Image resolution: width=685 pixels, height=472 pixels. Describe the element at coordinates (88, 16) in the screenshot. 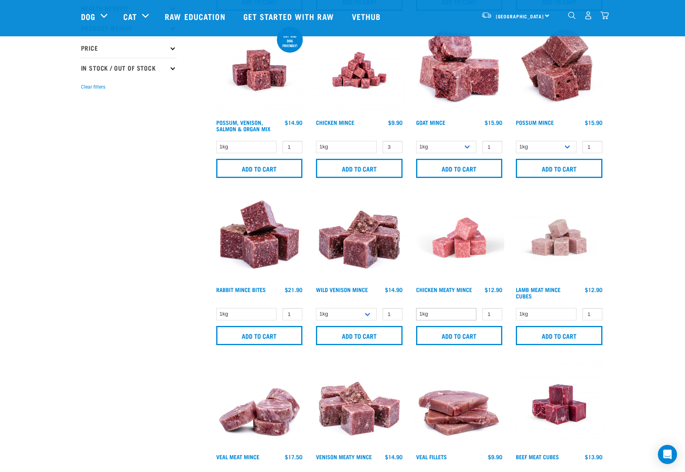

I see `a: Dog` at that location.